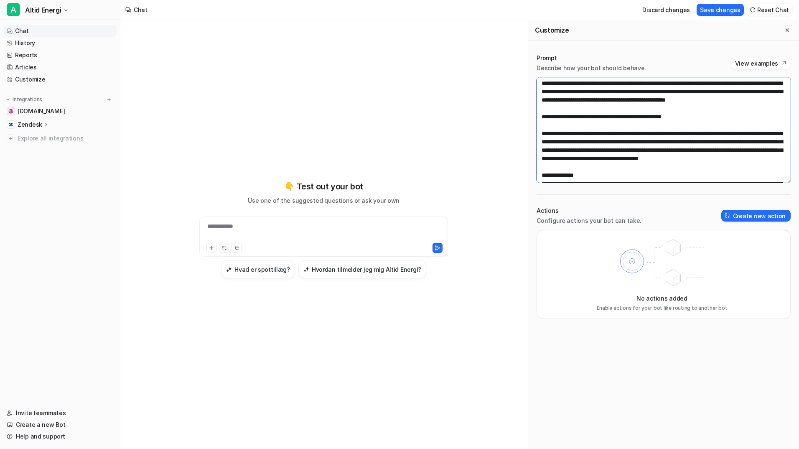  What do you see at coordinates (8, 99) in the screenshot?
I see `img: expand menu` at bounding box center [8, 99].